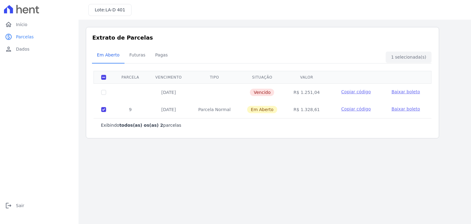 This screenshot has height=224, width=471. What do you see at coordinates (39, 205) in the screenshot?
I see `a: logoutSair` at bounding box center [39, 205].